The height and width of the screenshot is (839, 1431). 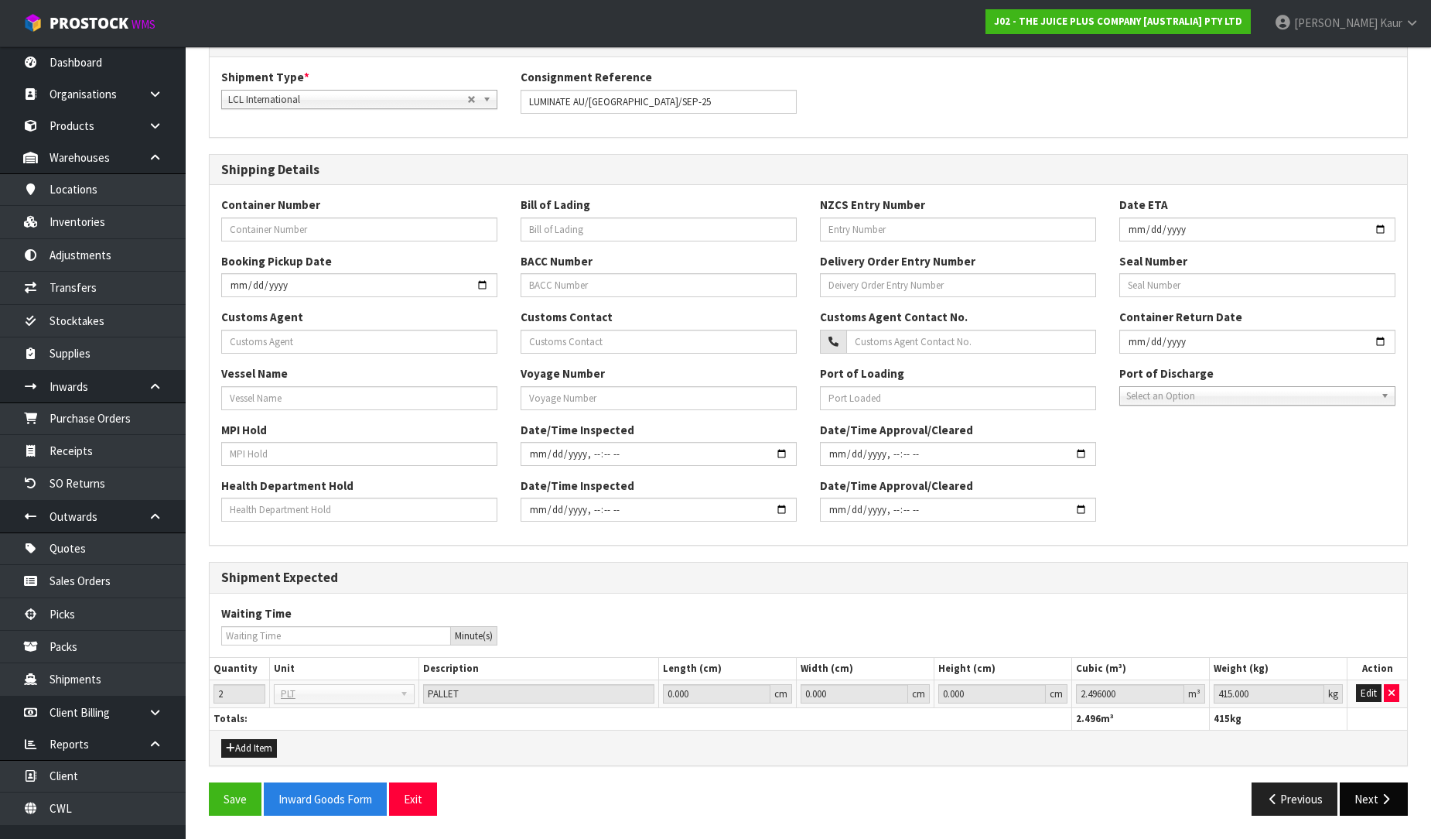 What do you see at coordinates (1377, 668) in the screenshot?
I see `th: Action` at bounding box center [1377, 668].